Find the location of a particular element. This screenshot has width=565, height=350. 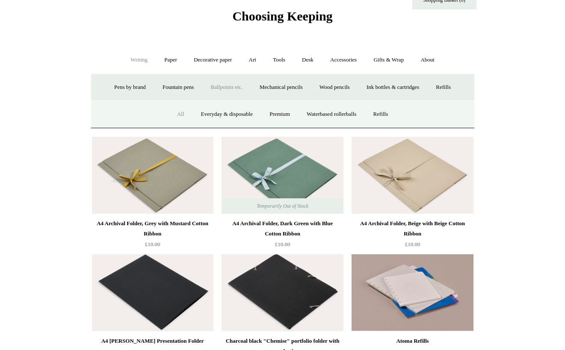

img: A4 Archival Folder, Grey with Mustard Cotton Ribbon is located at coordinates (153, 175).